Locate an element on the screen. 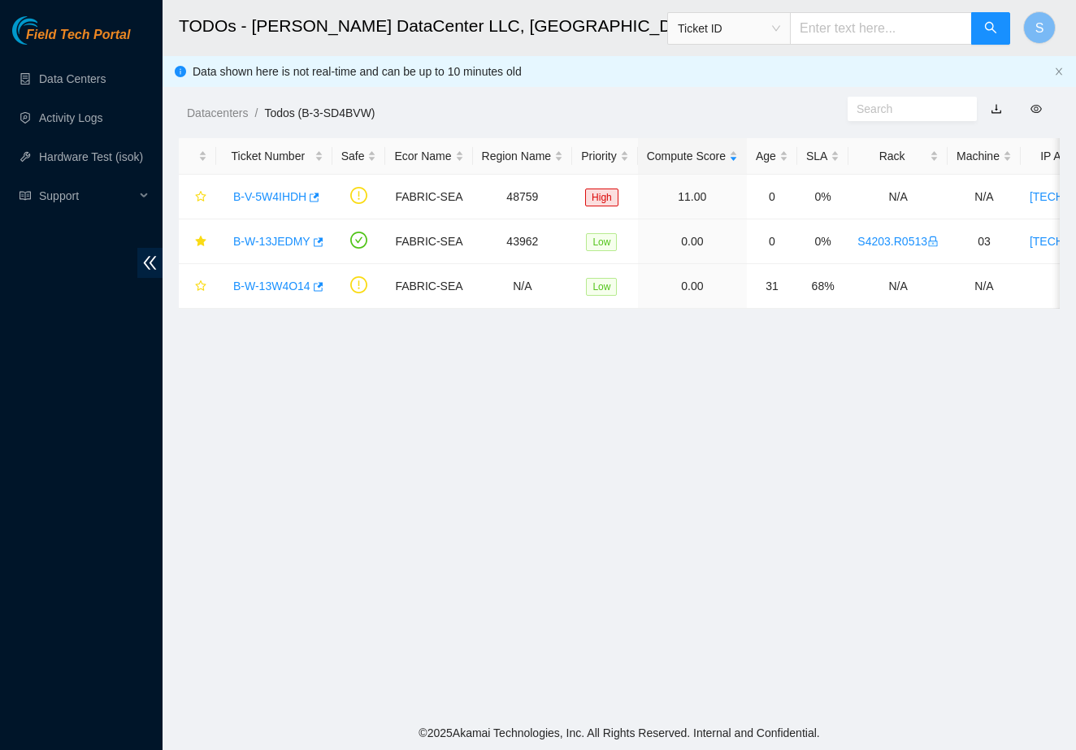 Image resolution: width=1076 pixels, height=750 pixels. td: 03 is located at coordinates (985, 241).